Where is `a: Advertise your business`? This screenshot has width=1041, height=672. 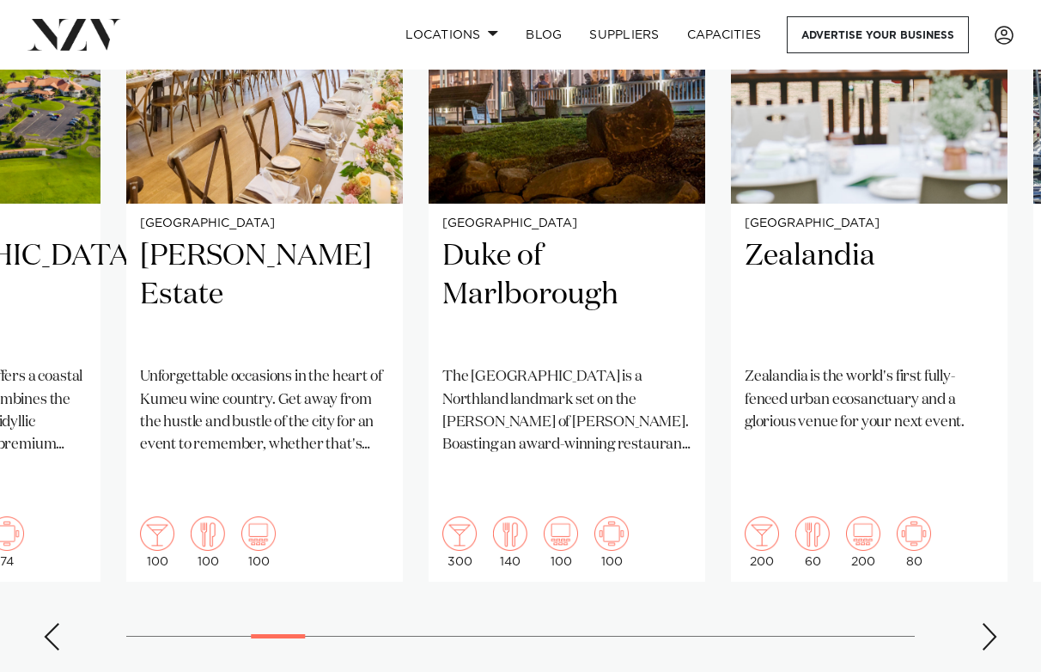
a: Advertise your business is located at coordinates (878, 34).